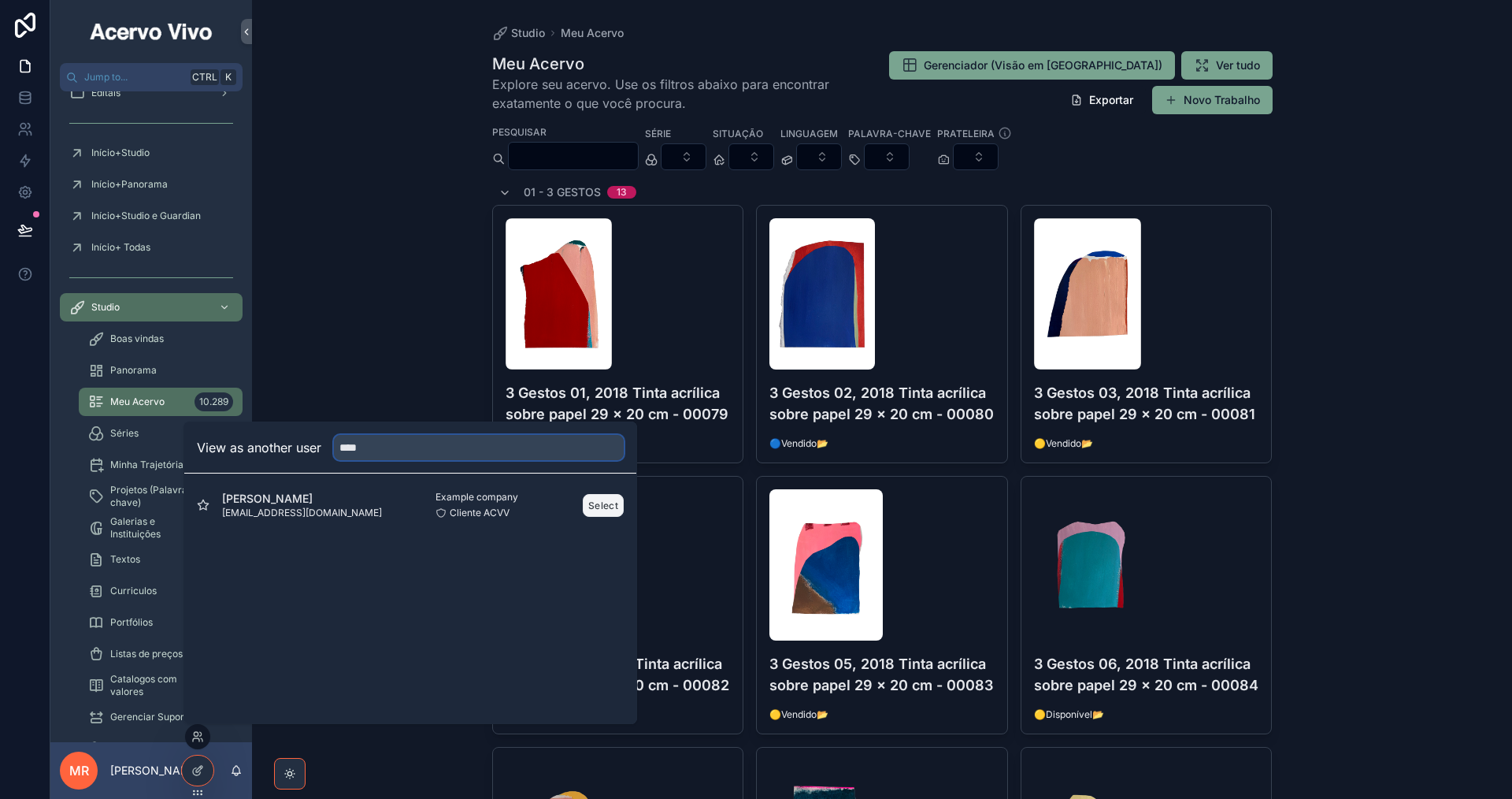 This screenshot has height=799, width=1512. What do you see at coordinates (562, 193) in the screenshot?
I see `span: 01 - 3 Gestos` at bounding box center [562, 193].